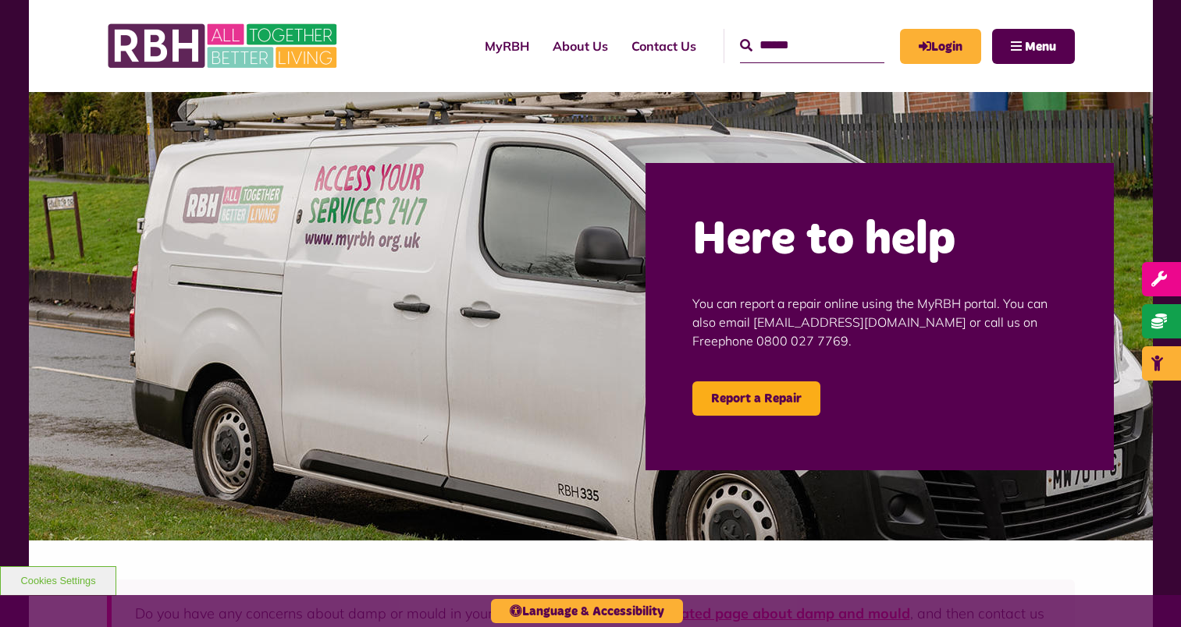  What do you see at coordinates (1033, 46) in the screenshot?
I see `button: Navigation` at bounding box center [1033, 46].